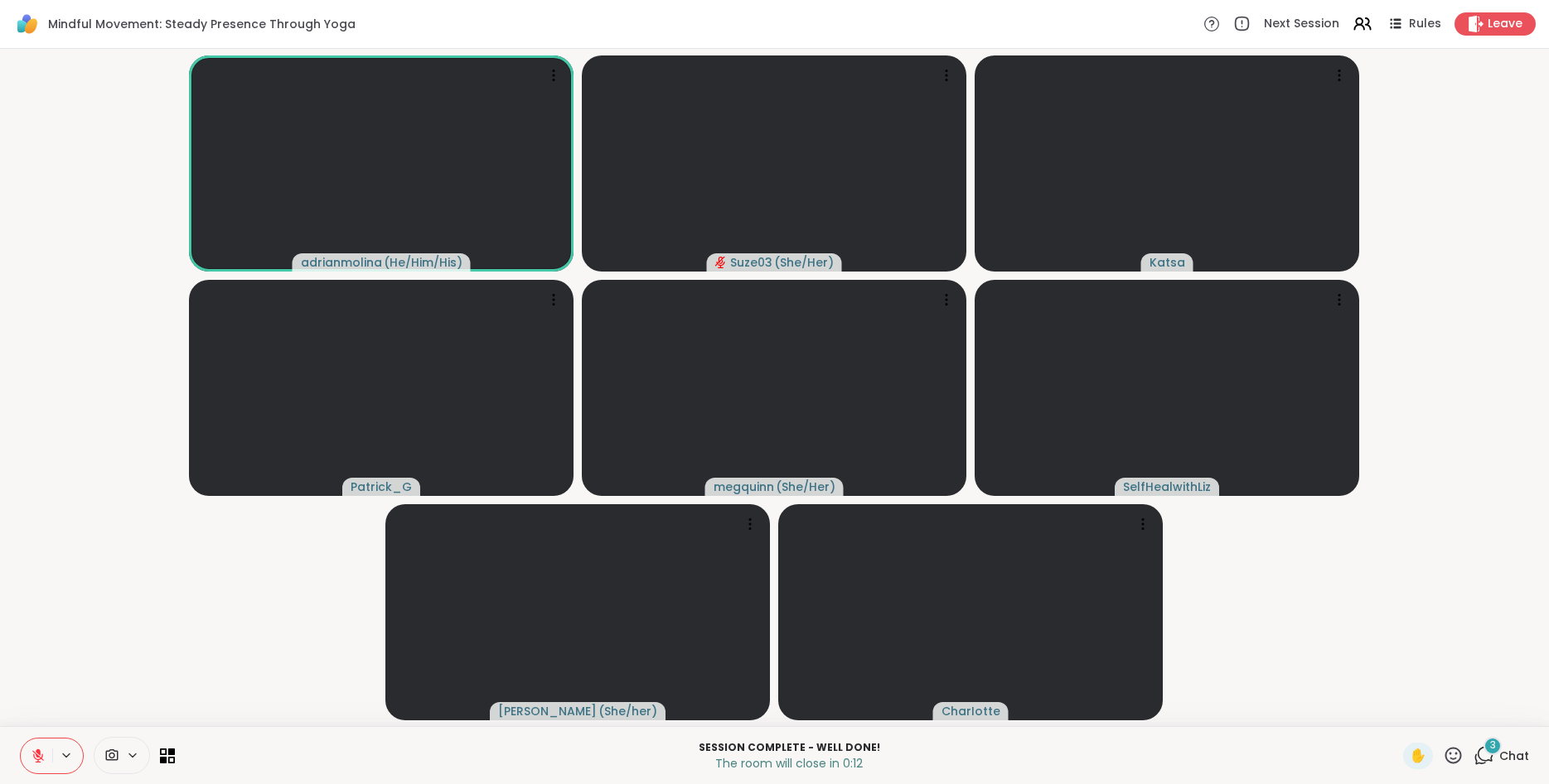 Image resolution: width=1549 pixels, height=784 pixels. I want to click on img: ShareWell Logomark, so click(27, 24).